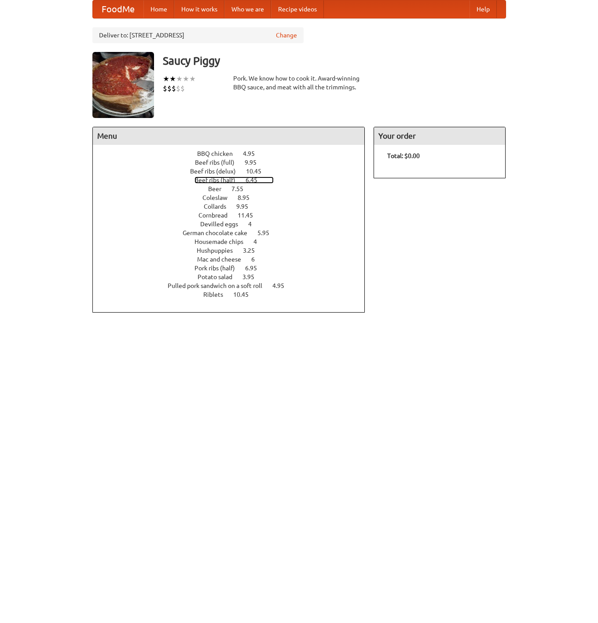  I want to click on span: Cornbread, so click(217, 215).